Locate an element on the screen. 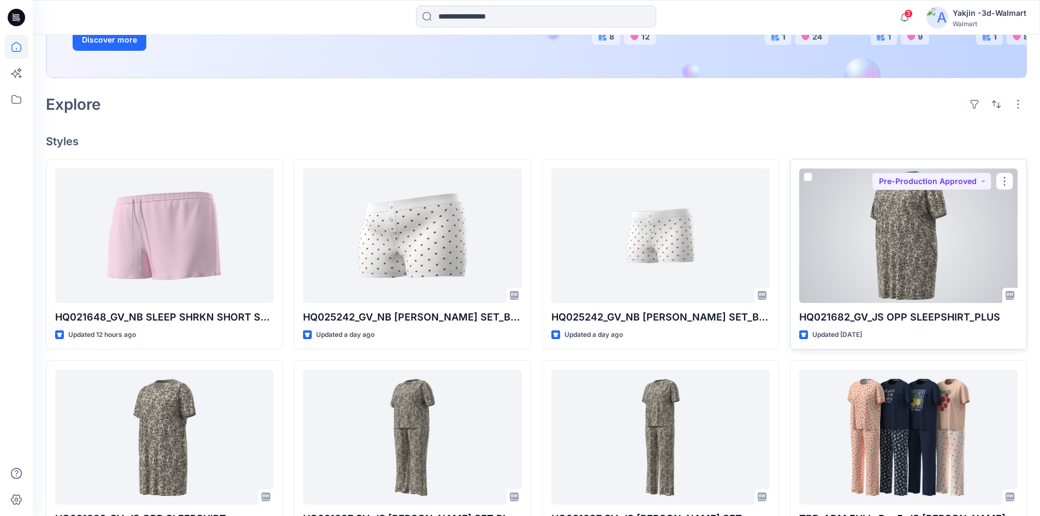  p: HQ021682_GV_JS OPP SLEEPSHIRT_PLUS is located at coordinates (909, 317).